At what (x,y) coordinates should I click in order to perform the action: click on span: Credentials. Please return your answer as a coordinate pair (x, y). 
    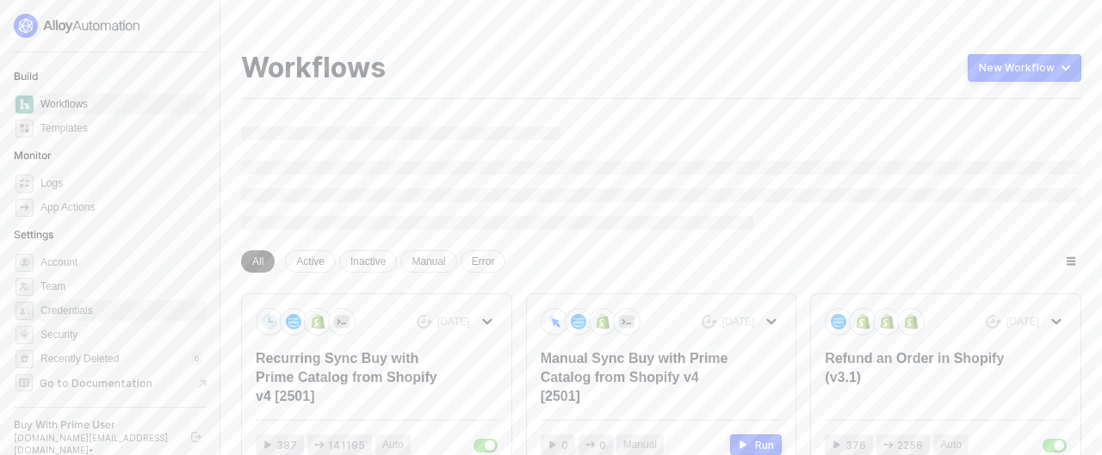
    Looking at the image, I should click on (121, 311).